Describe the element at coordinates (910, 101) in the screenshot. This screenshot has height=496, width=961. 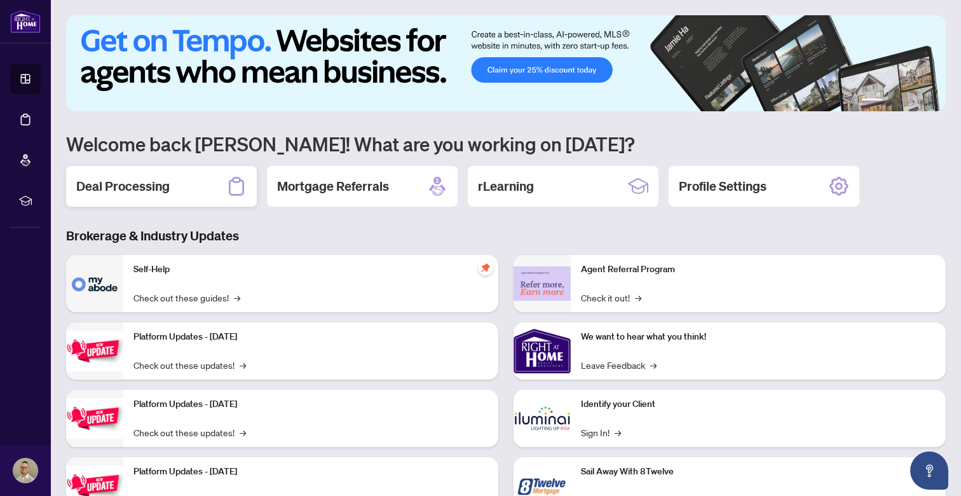
I see `button: 4` at that location.